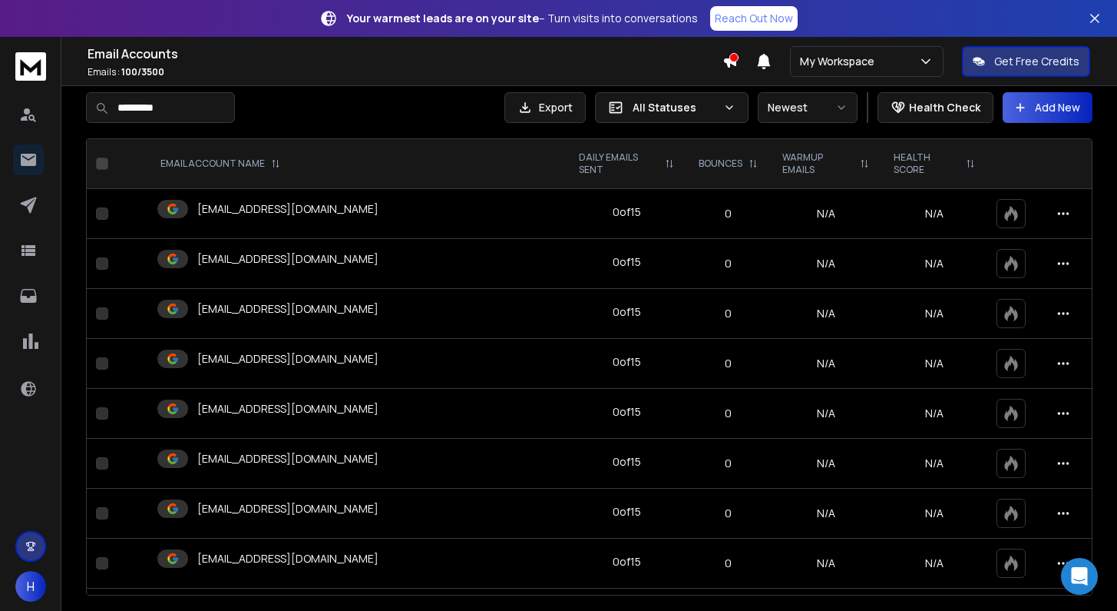 The image size is (1117, 611). I want to click on button: Health Check, so click(935, 108).